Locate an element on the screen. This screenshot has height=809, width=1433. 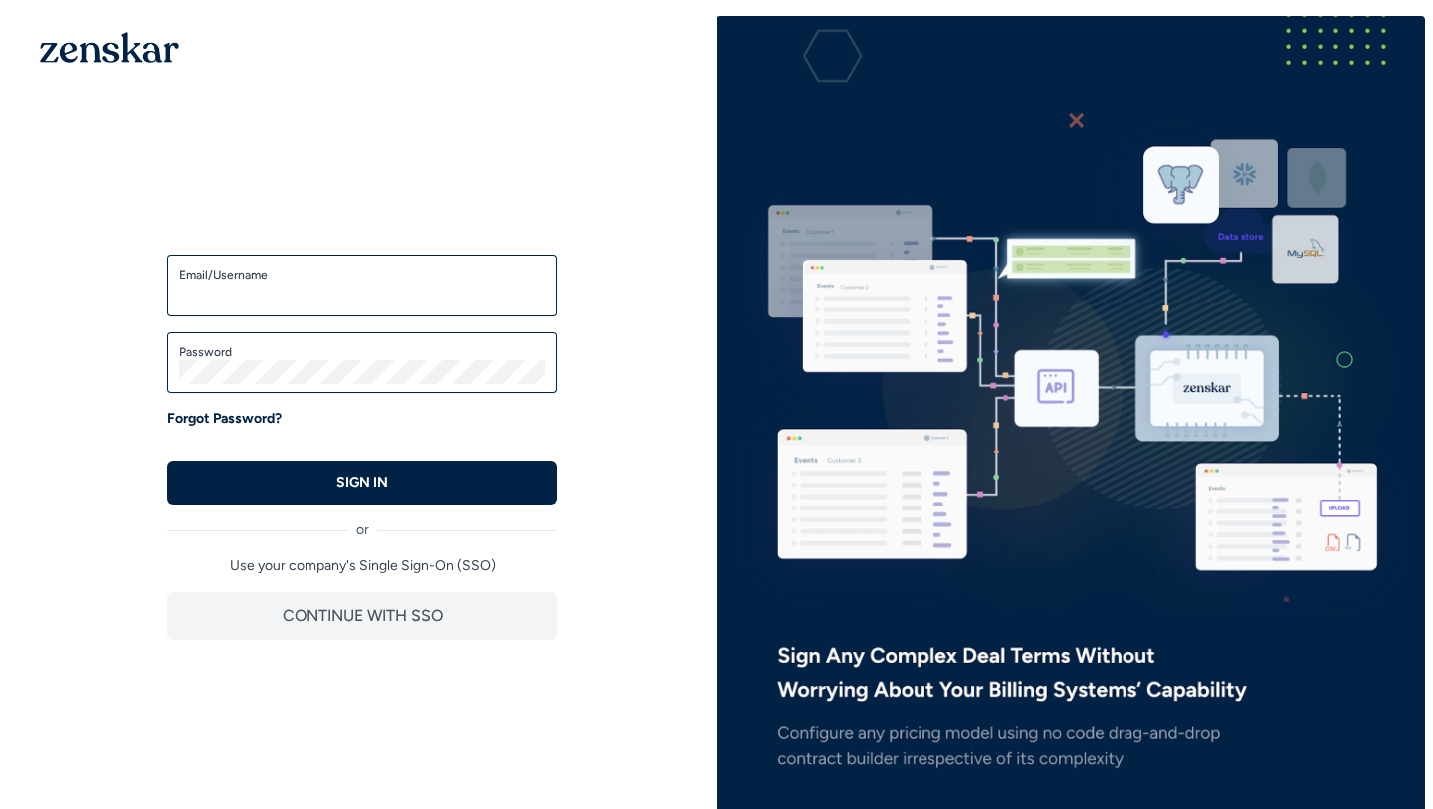
div: or is located at coordinates (362, 522).